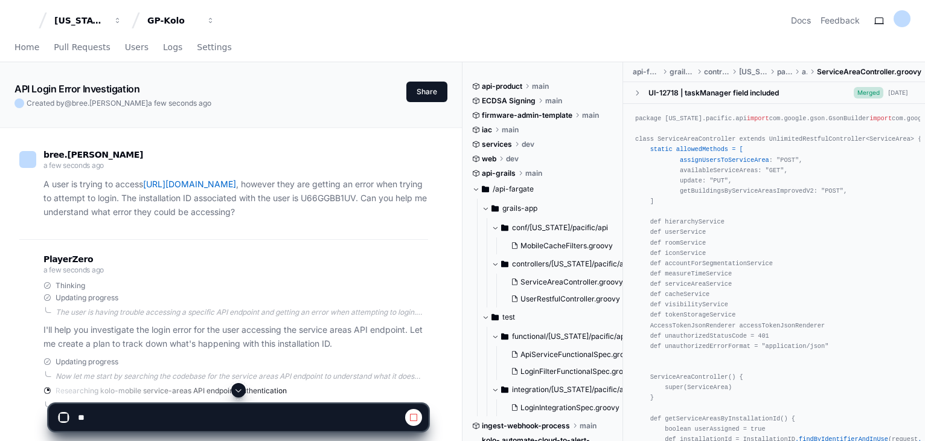 The image size is (925, 441). Describe the element at coordinates (27, 47) in the screenshot. I see `span: Home` at that location.